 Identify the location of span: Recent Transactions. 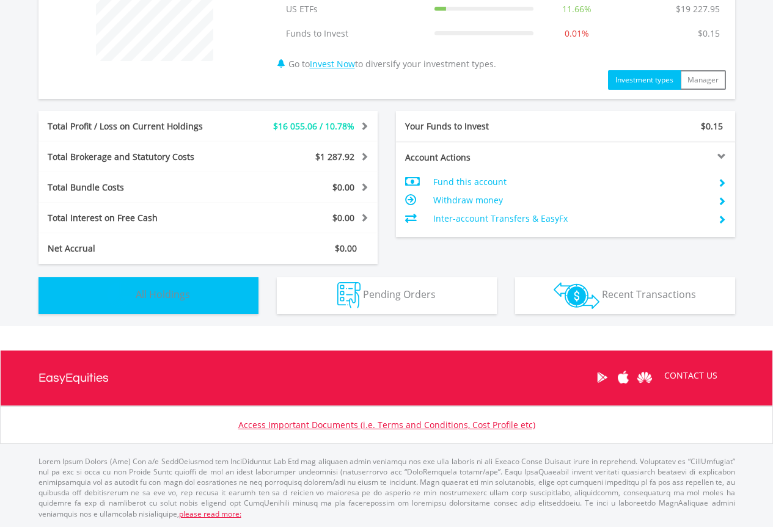
(649, 295).